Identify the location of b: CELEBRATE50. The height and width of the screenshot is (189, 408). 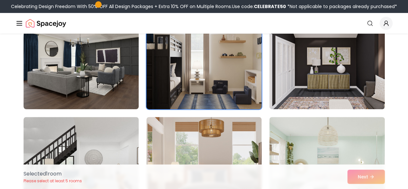
(270, 6).